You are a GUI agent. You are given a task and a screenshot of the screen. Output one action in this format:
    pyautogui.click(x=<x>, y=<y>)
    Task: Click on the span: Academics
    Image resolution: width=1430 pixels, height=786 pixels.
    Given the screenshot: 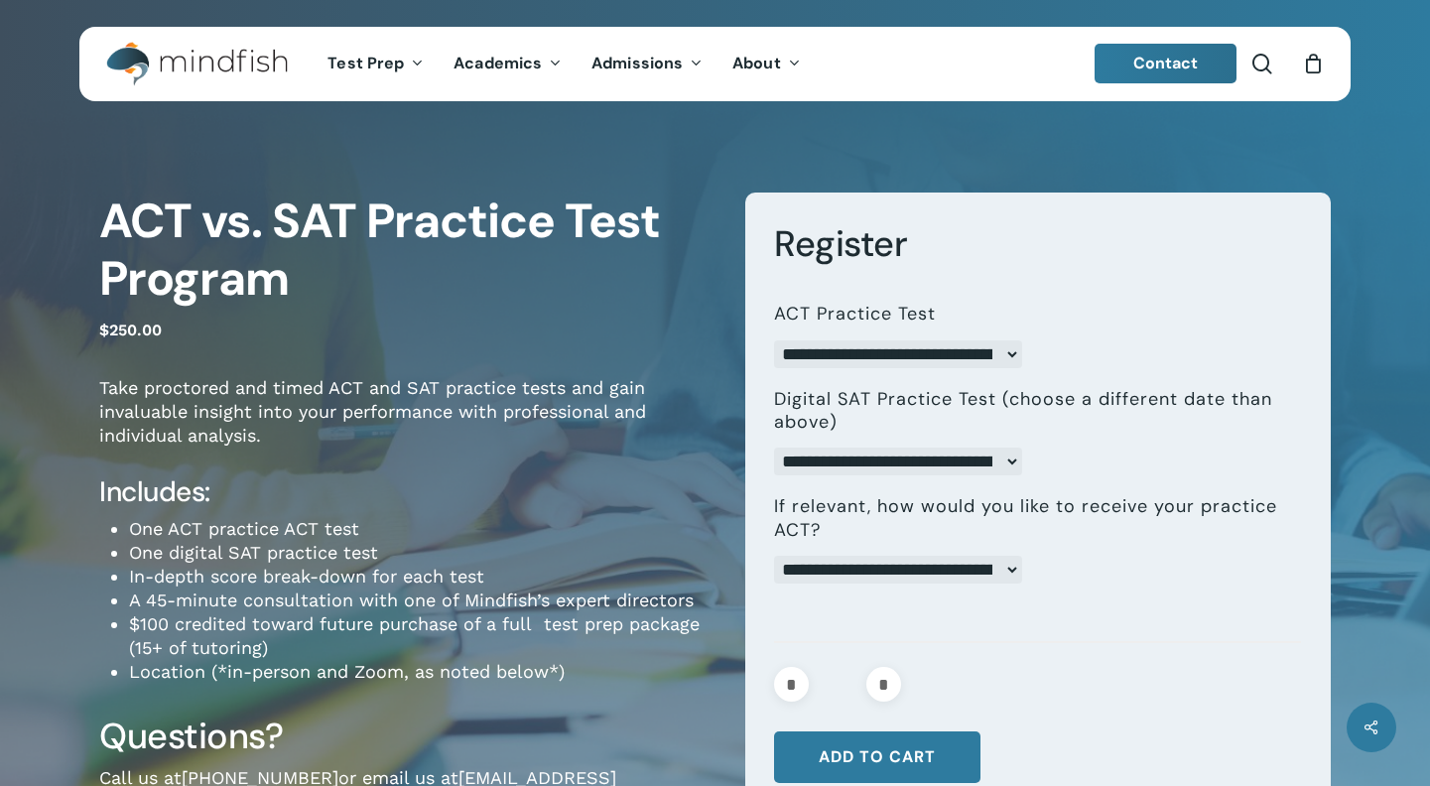 What is the action you would take?
    pyautogui.click(x=497, y=63)
    